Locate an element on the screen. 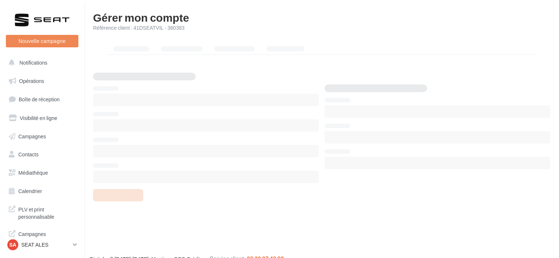 The height and width of the screenshot is (258, 559). span: Notifications is located at coordinates (33, 62).